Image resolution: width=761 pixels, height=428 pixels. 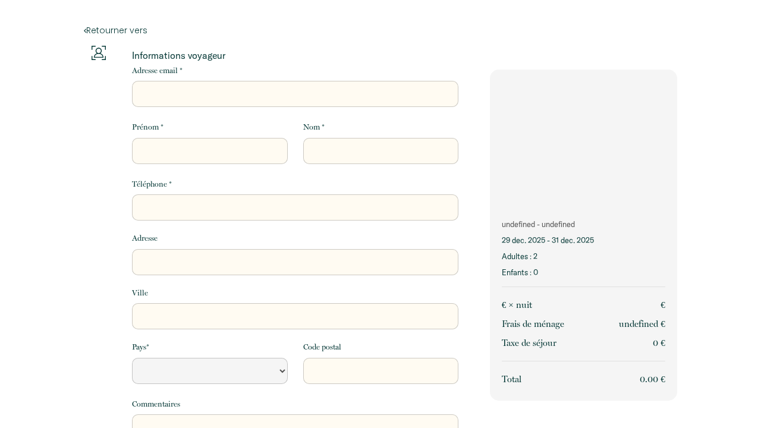 I want to click on a: Retourner vers, so click(x=381, y=30).